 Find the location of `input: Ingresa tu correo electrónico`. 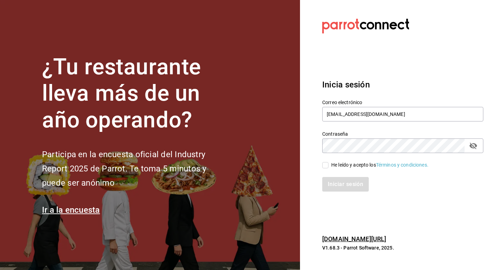

input: Ingresa tu correo electrónico is located at coordinates (403, 114).